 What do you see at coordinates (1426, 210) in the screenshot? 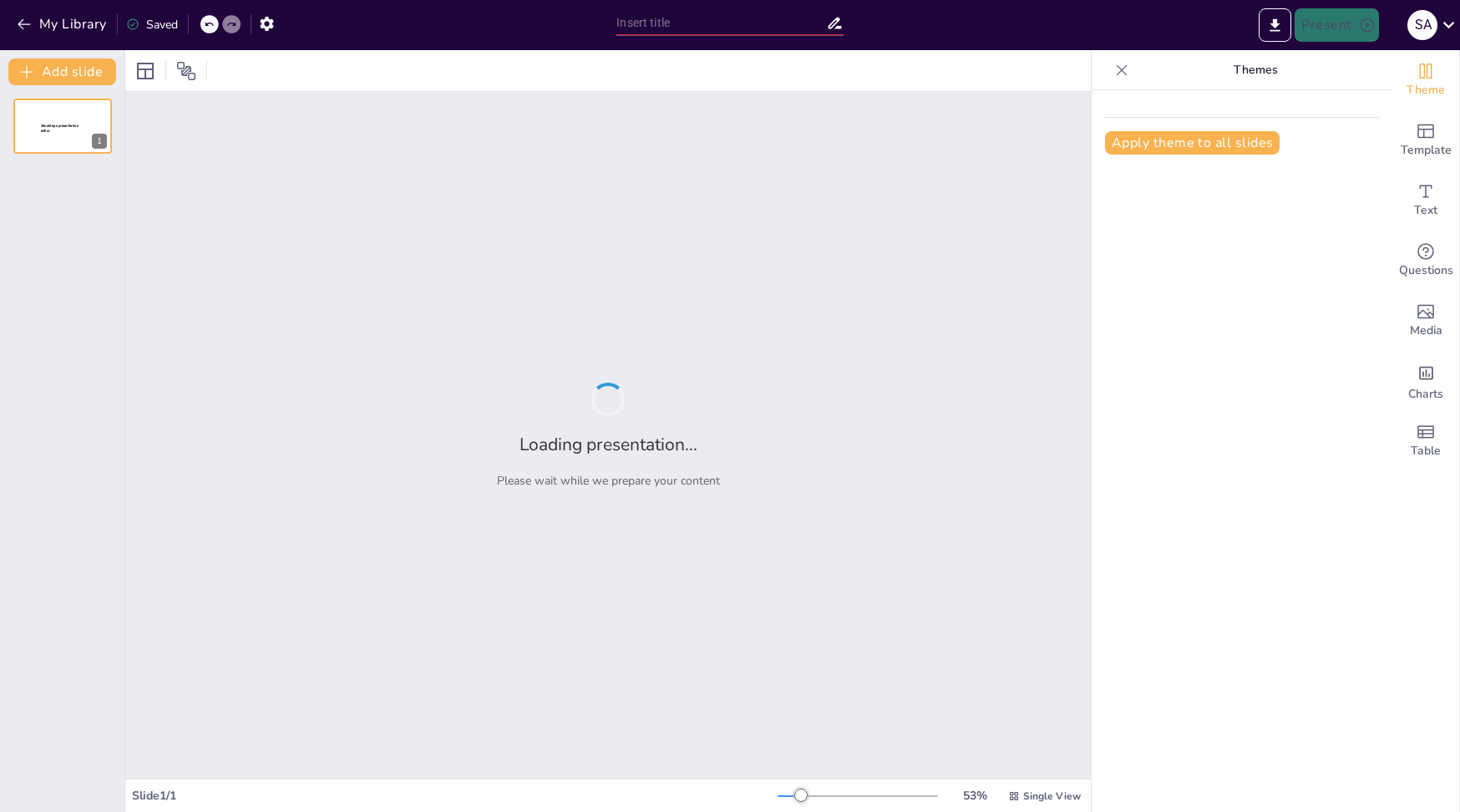
I see `span: Text` at bounding box center [1426, 210].